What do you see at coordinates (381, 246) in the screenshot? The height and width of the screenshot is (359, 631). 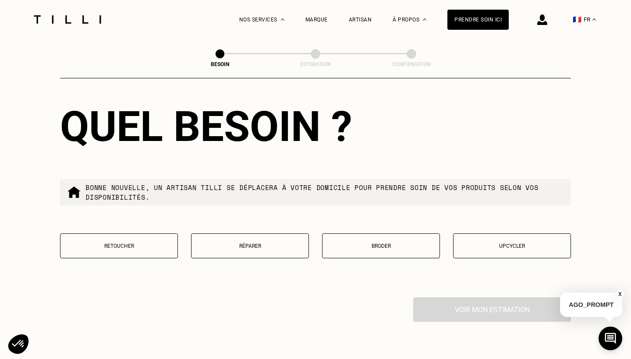 I see `p: Broder` at bounding box center [381, 246].